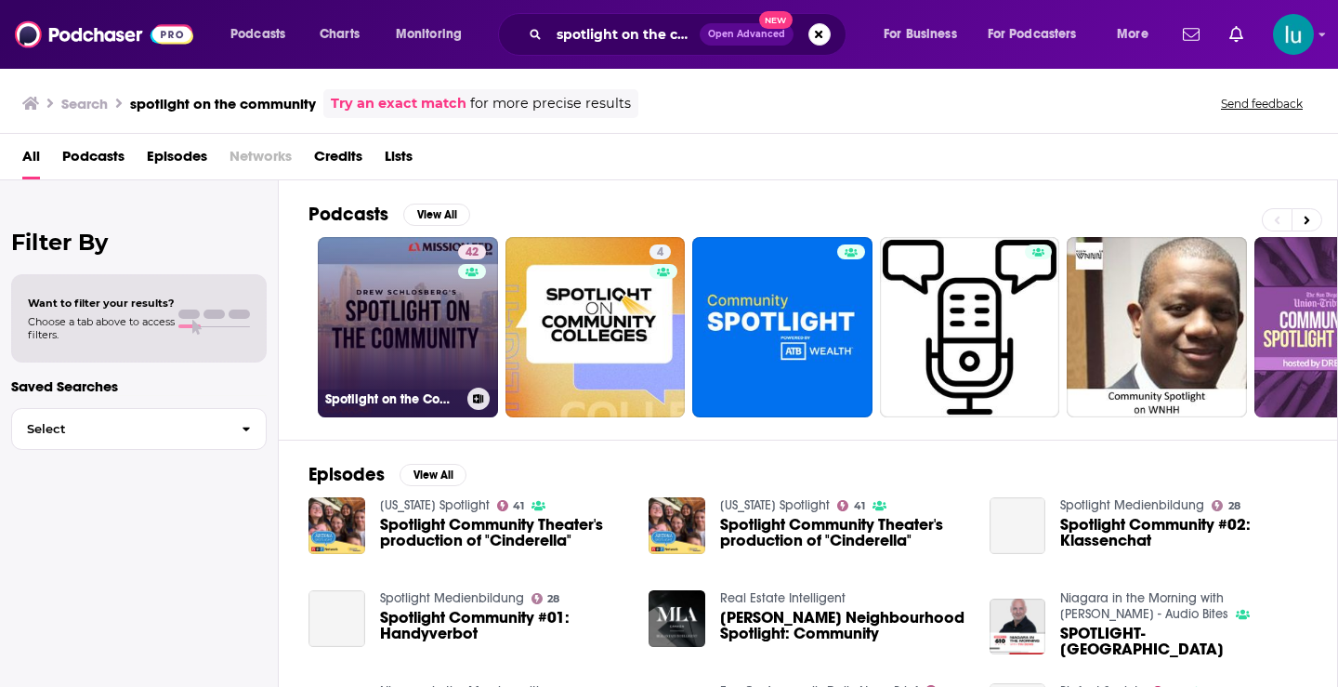  What do you see at coordinates (624, 34) in the screenshot?
I see `input: Search podcasts, credits, & more...` at bounding box center [624, 34].